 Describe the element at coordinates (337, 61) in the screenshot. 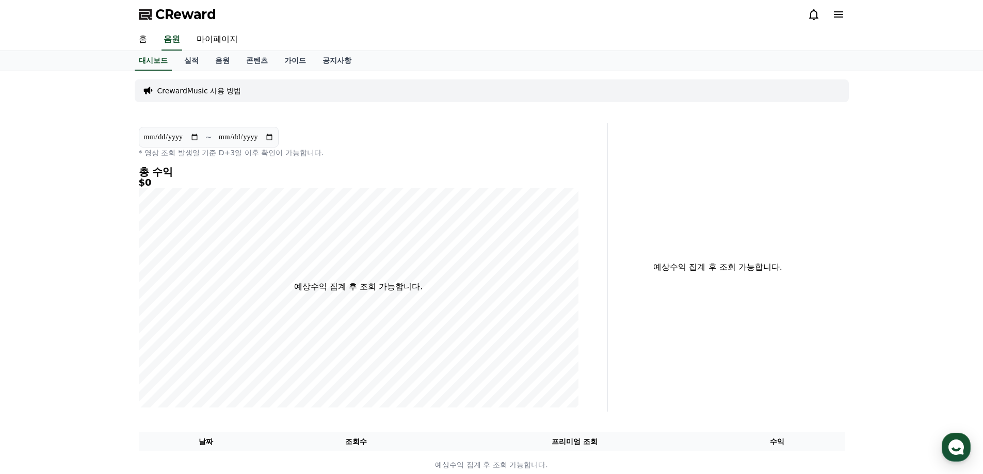

I see `a: 공지사항` at that location.